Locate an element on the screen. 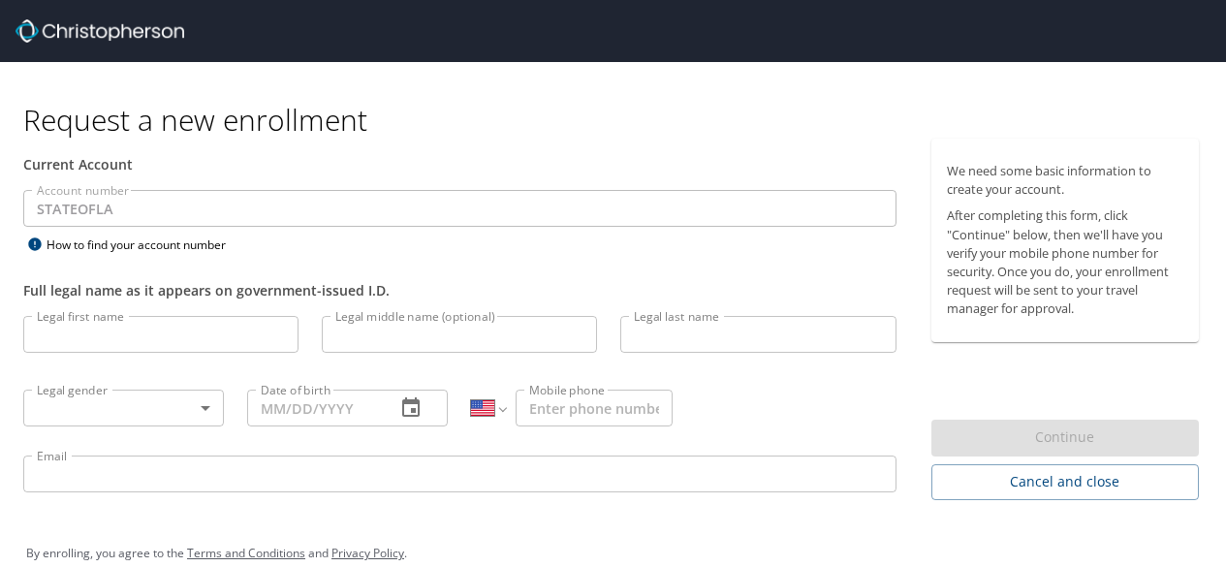  input: MM/DD/YYYY is located at coordinates (313, 408).